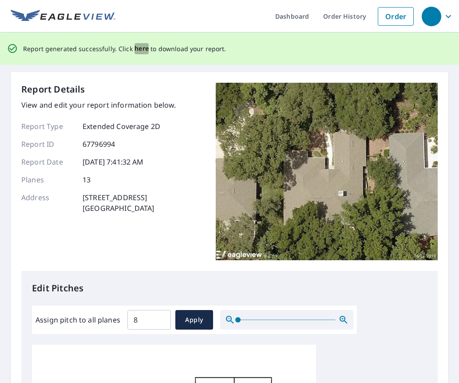  What do you see at coordinates (48, 203) in the screenshot?
I see `p: Address` at bounding box center [48, 203].